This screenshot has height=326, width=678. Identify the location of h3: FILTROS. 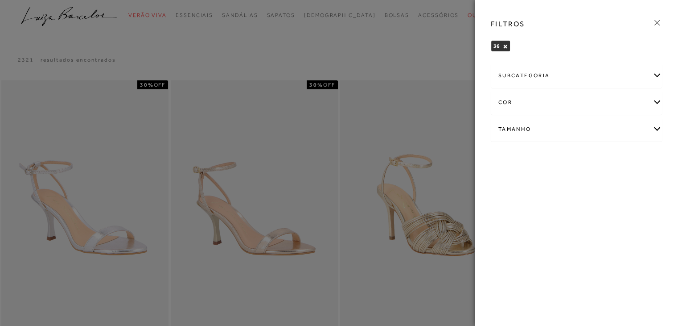
(508, 24).